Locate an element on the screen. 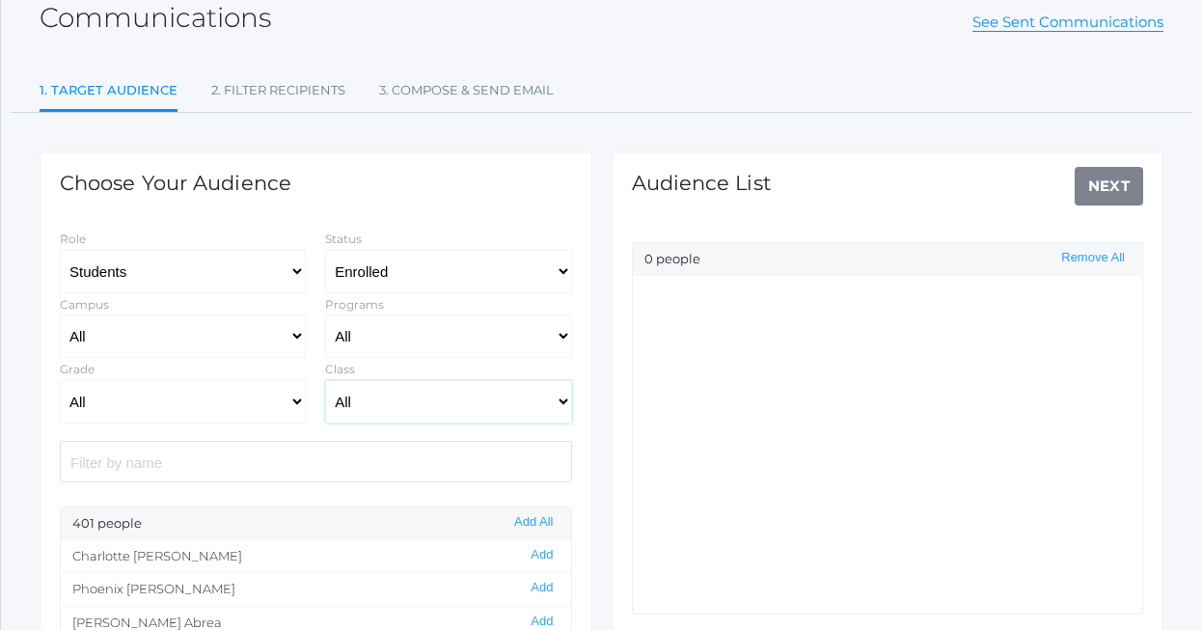  a: See Sent Communications is located at coordinates (1068, 22).